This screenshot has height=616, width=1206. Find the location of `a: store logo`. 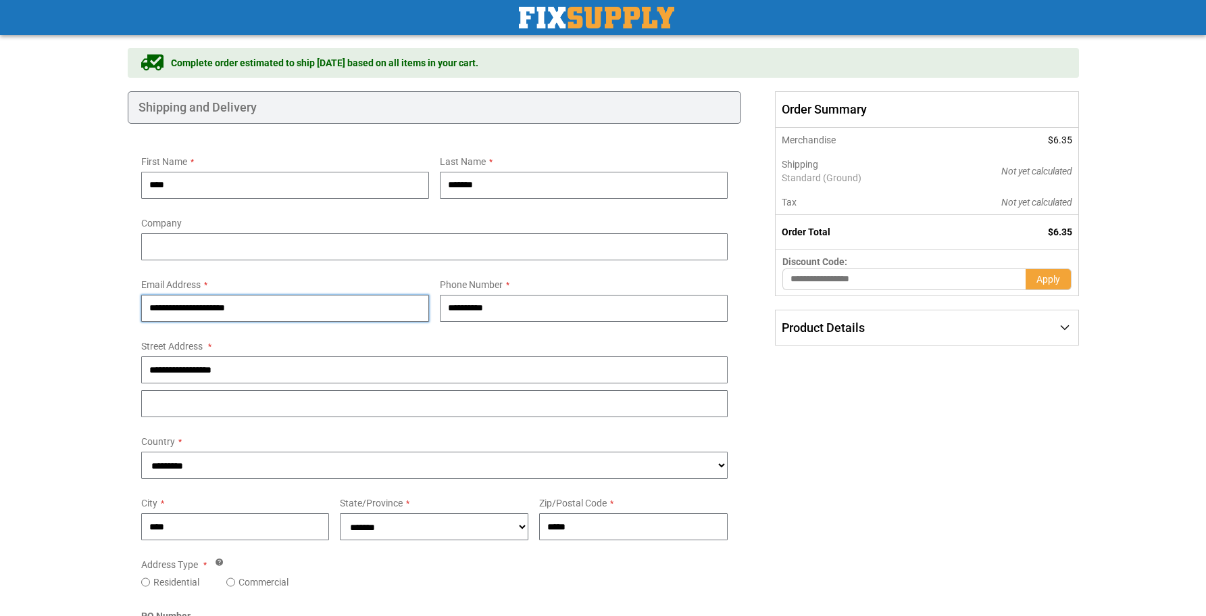

a: store logo is located at coordinates (597, 18).